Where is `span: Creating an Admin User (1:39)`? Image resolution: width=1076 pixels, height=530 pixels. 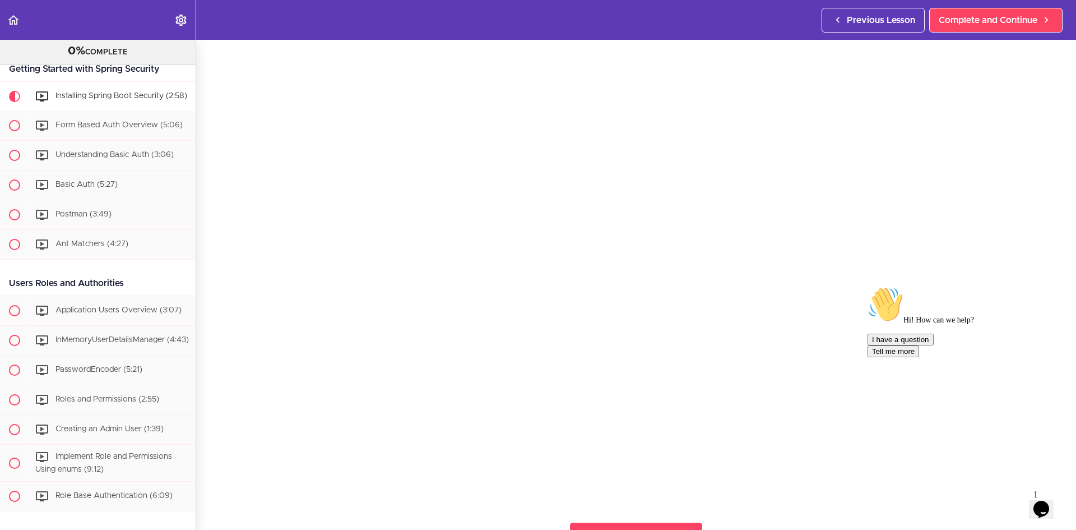
span: Creating an Admin User (1:39) is located at coordinates (109, 429).